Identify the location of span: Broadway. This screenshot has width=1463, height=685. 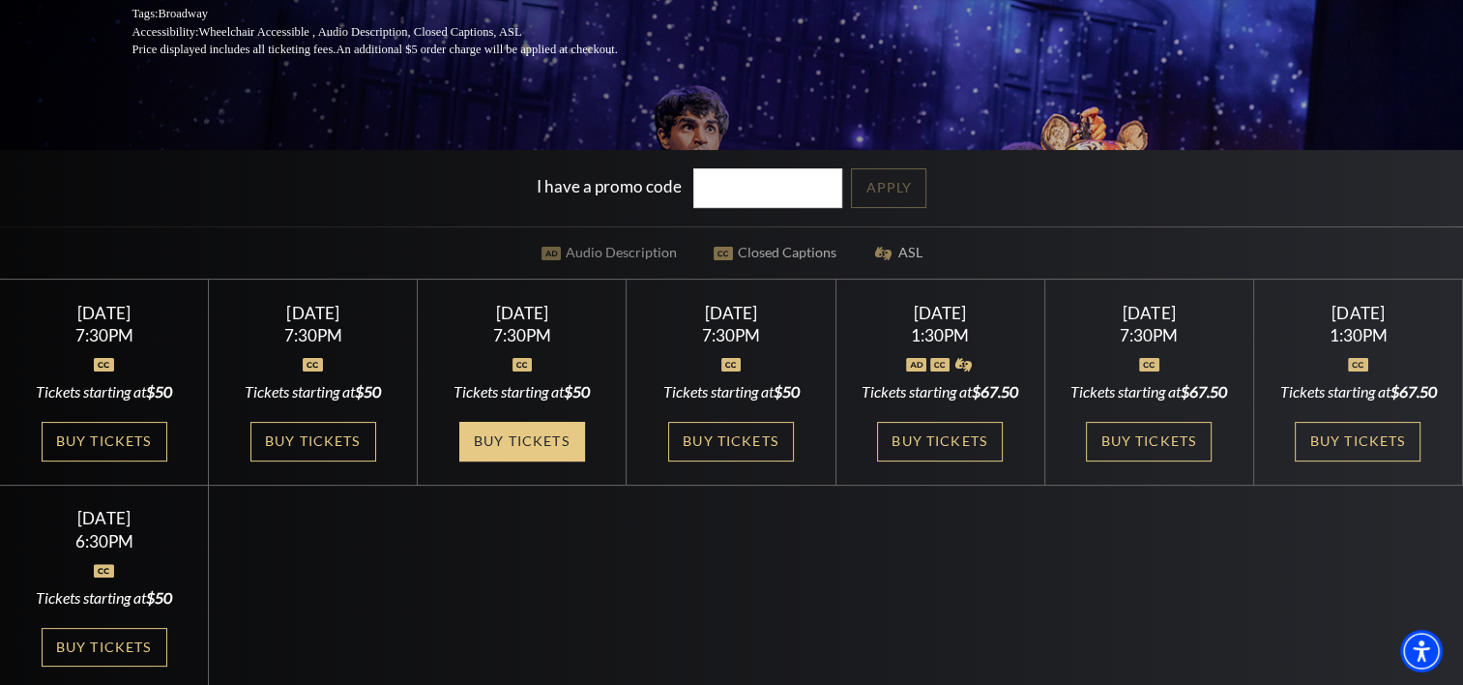
(183, 14).